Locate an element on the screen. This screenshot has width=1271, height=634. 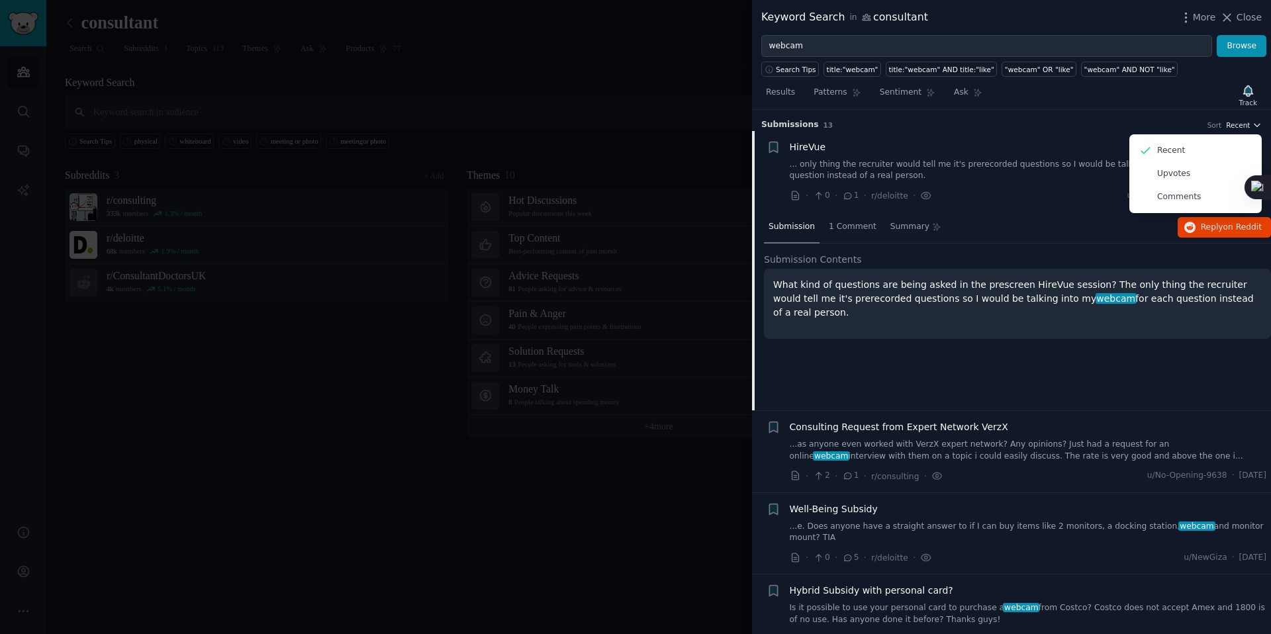
button: Replyon Reddit is located at coordinates (1224, 228).